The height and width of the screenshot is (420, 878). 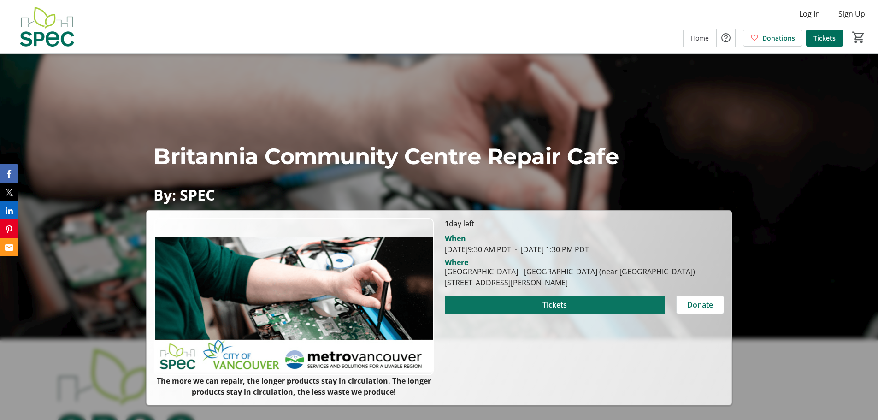 I want to click on span: Home, so click(x=700, y=38).